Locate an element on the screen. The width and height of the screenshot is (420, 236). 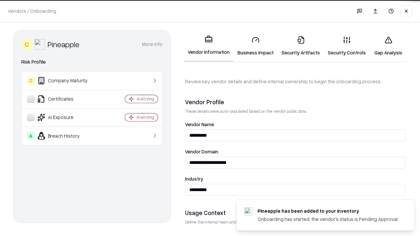
img: Pineapple is located at coordinates (40, 44).